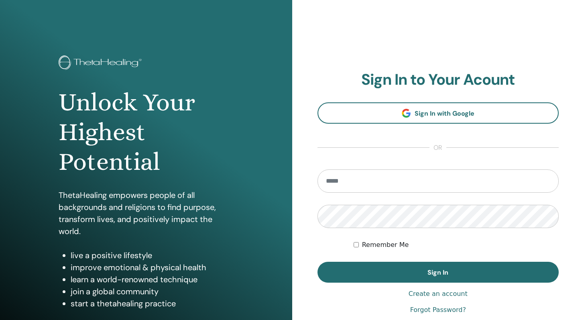  What do you see at coordinates (438, 148) in the screenshot?
I see `span: or` at bounding box center [438, 148].